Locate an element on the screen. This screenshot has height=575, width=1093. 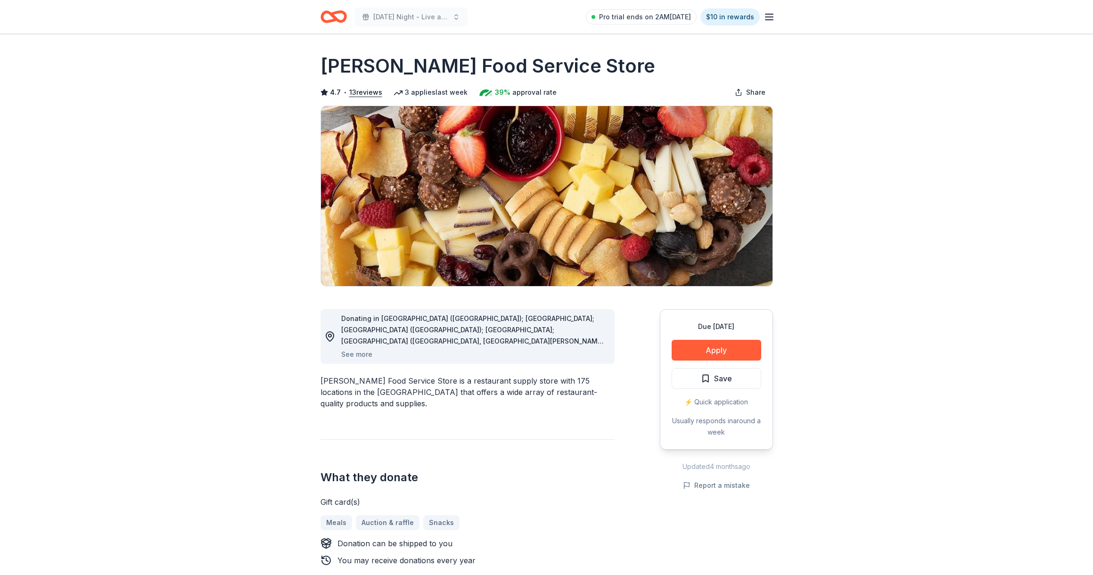
button: See more is located at coordinates (357, 355).